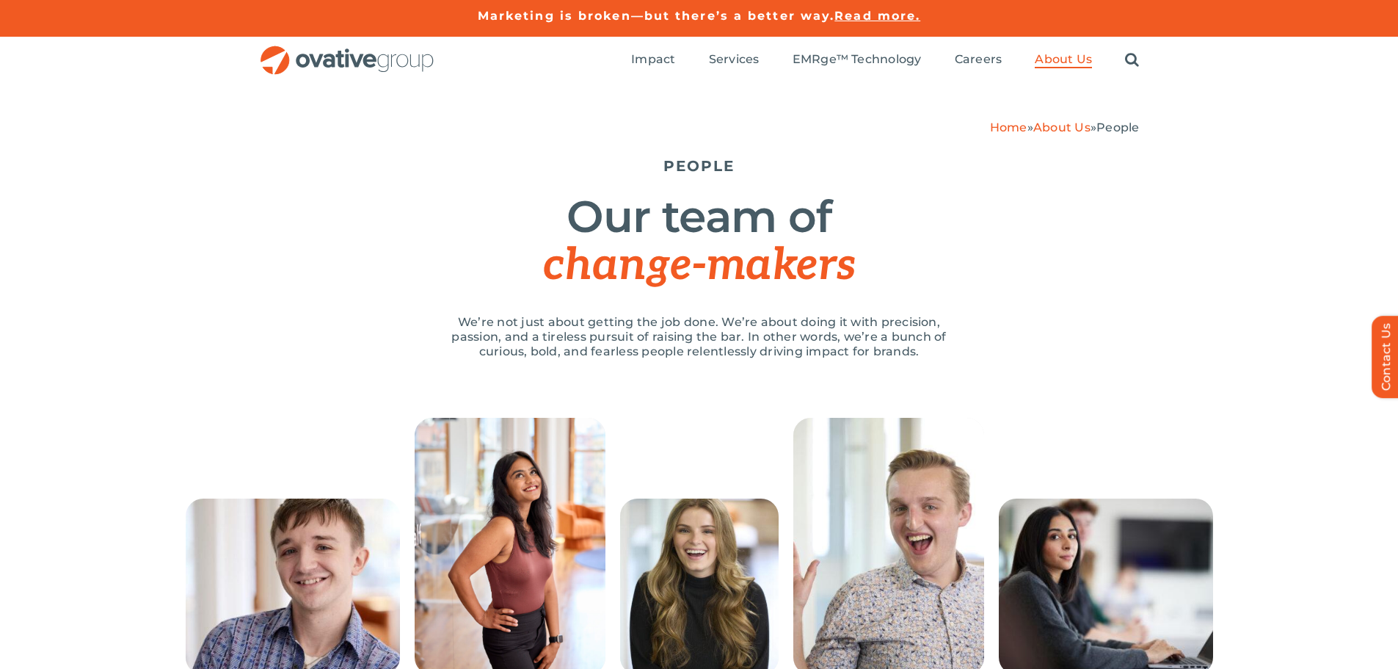  What do you see at coordinates (885, 60) in the screenshot?
I see `nav: Menu` at bounding box center [885, 60].